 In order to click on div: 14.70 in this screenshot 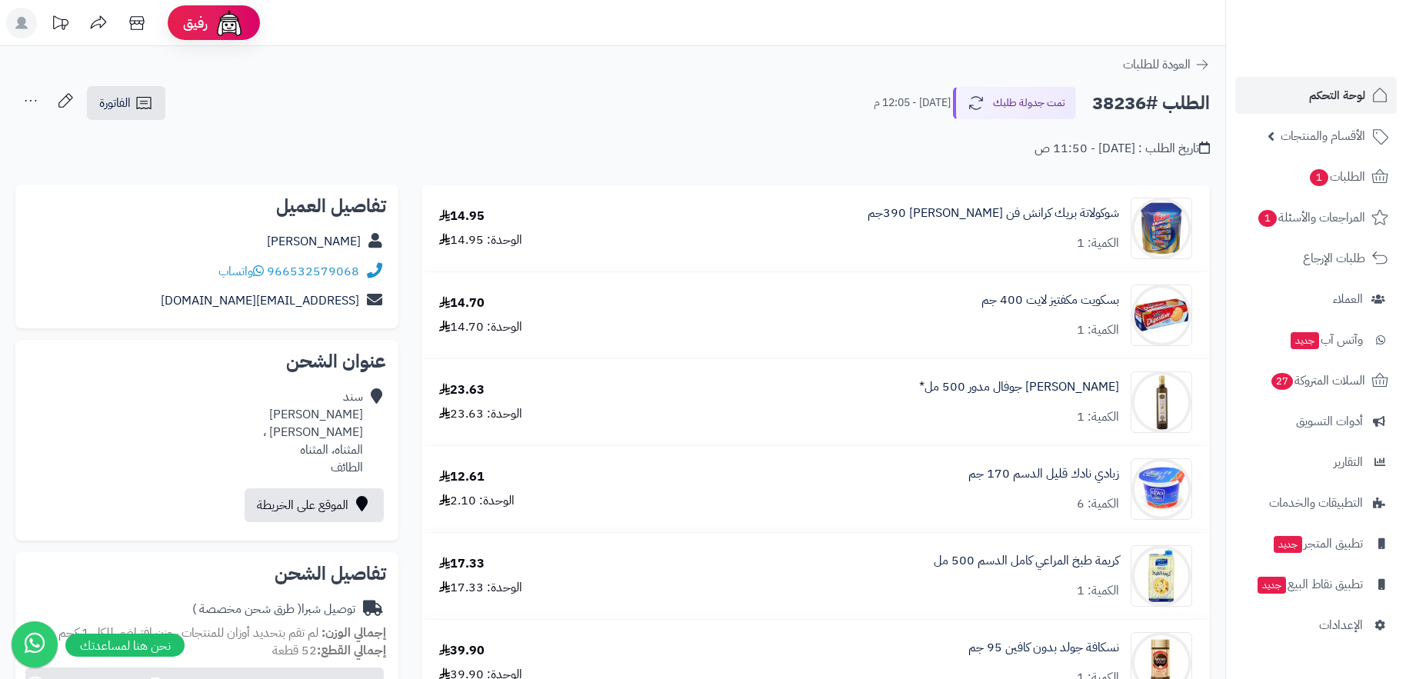, I will do `click(461, 303)`.